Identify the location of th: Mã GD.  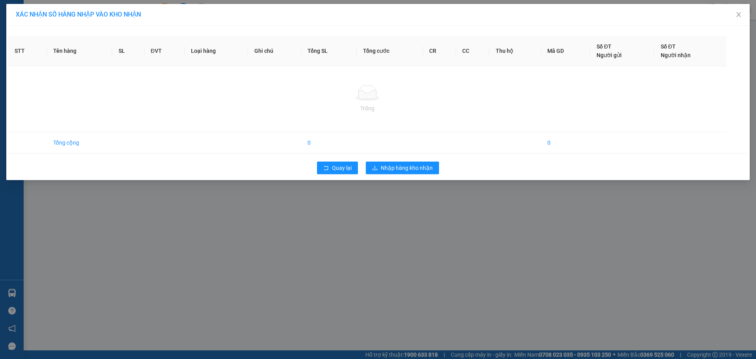
(565, 51).